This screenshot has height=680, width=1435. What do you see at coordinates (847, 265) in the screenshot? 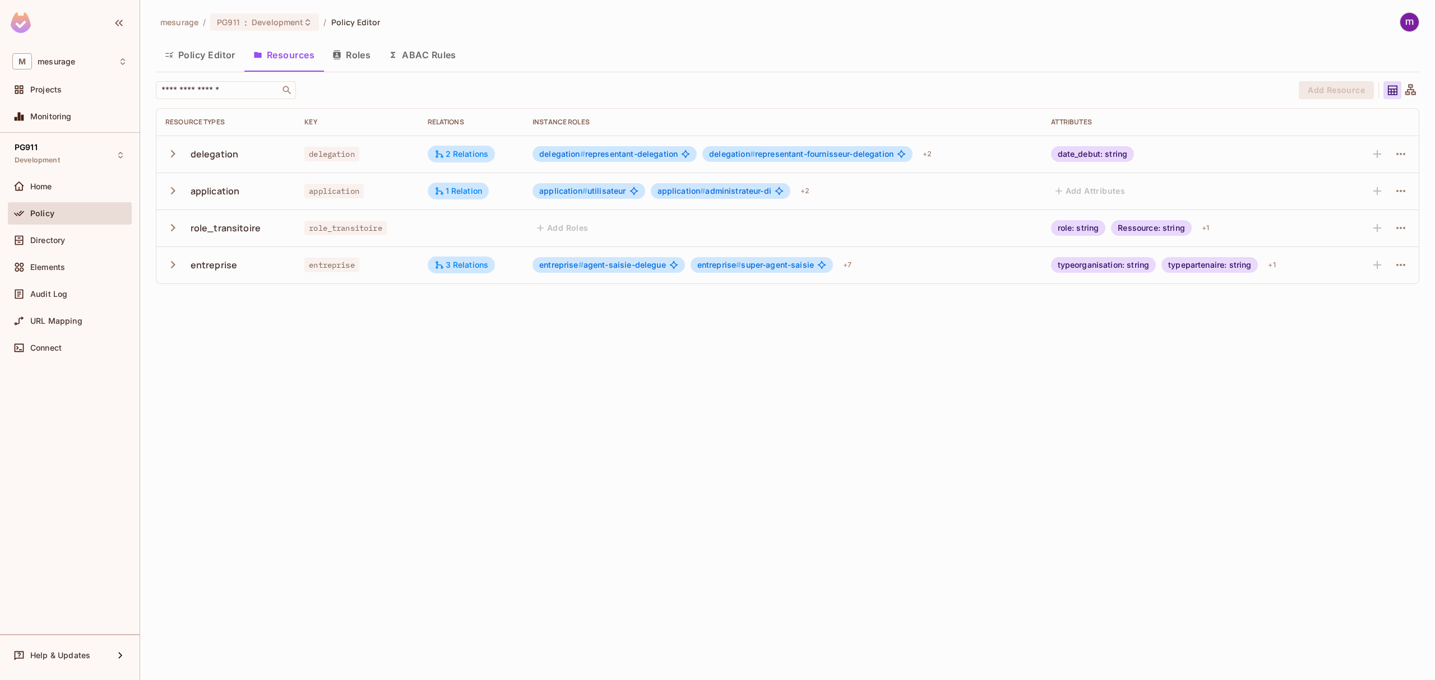
I see `div: + 7` at bounding box center [847, 265].